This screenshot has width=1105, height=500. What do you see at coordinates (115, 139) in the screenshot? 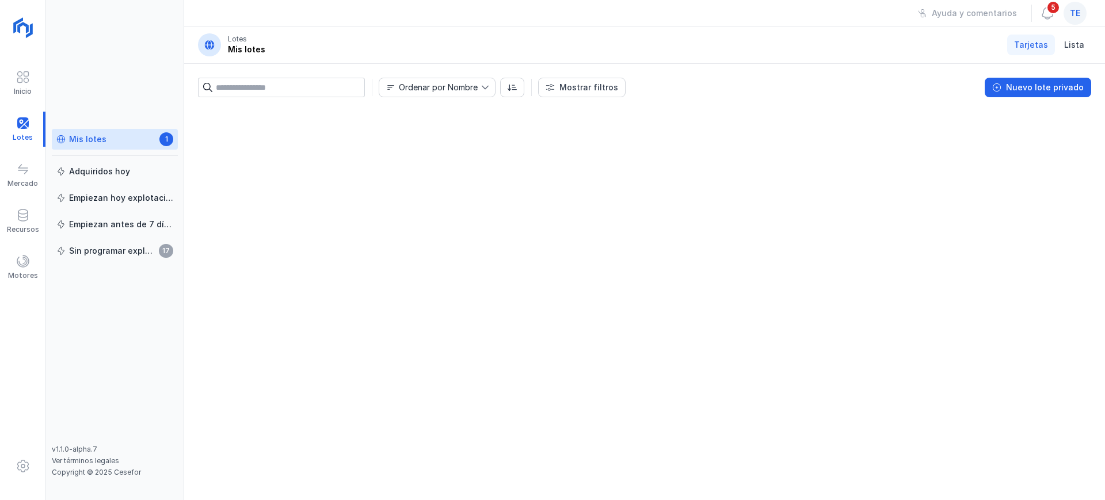
I see `a: Mis lotes1` at bounding box center [115, 139].